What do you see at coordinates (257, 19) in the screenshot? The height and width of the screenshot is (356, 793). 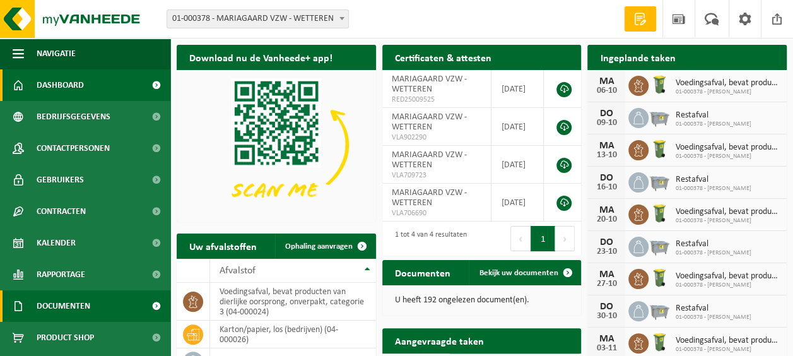 I see `span: 01-000378 - MARIAGAARD VZW - WETTEREN` at bounding box center [257, 19].